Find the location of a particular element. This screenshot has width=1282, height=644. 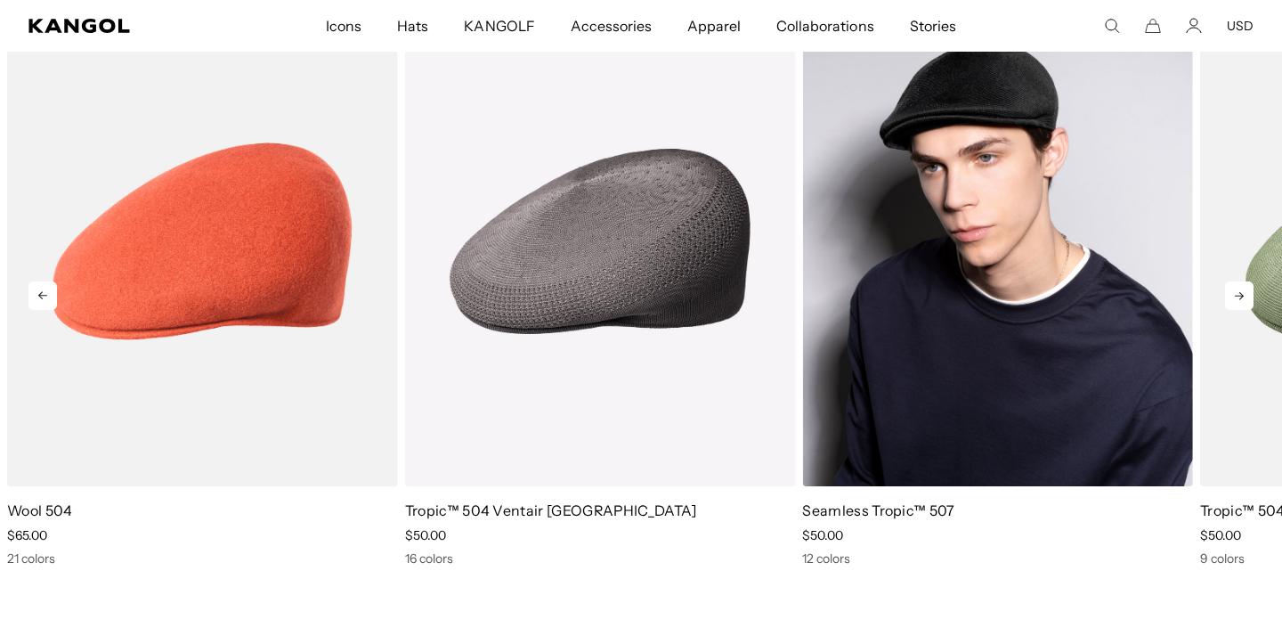

a: Kangol is located at coordinates (121, 26).